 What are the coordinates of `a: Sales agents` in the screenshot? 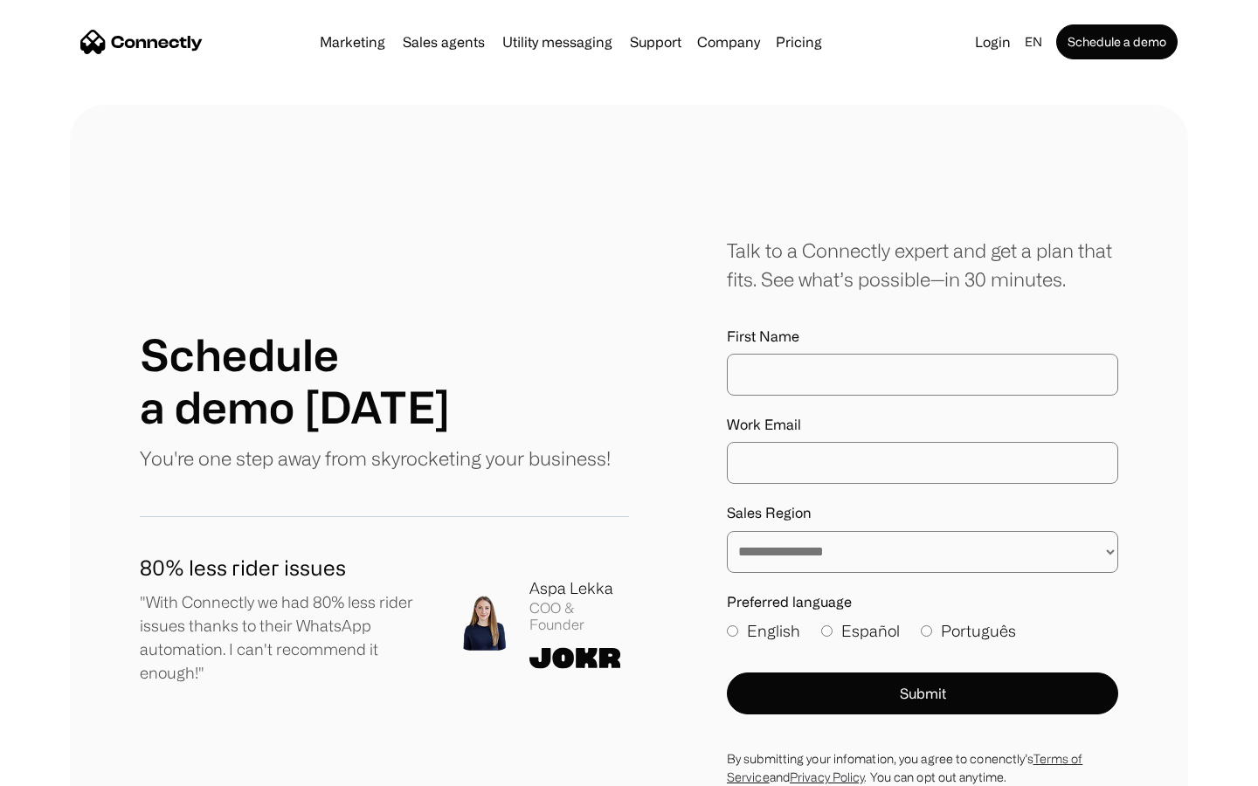 It's located at (444, 42).